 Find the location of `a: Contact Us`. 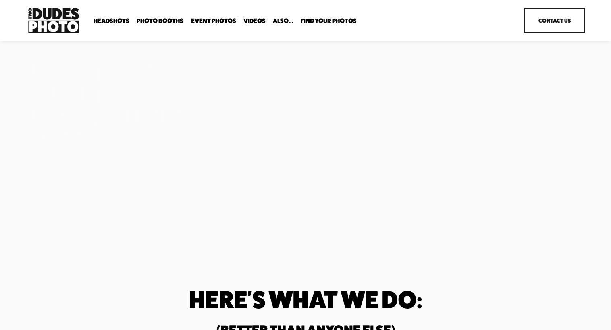

a: Contact Us is located at coordinates (554, 21).